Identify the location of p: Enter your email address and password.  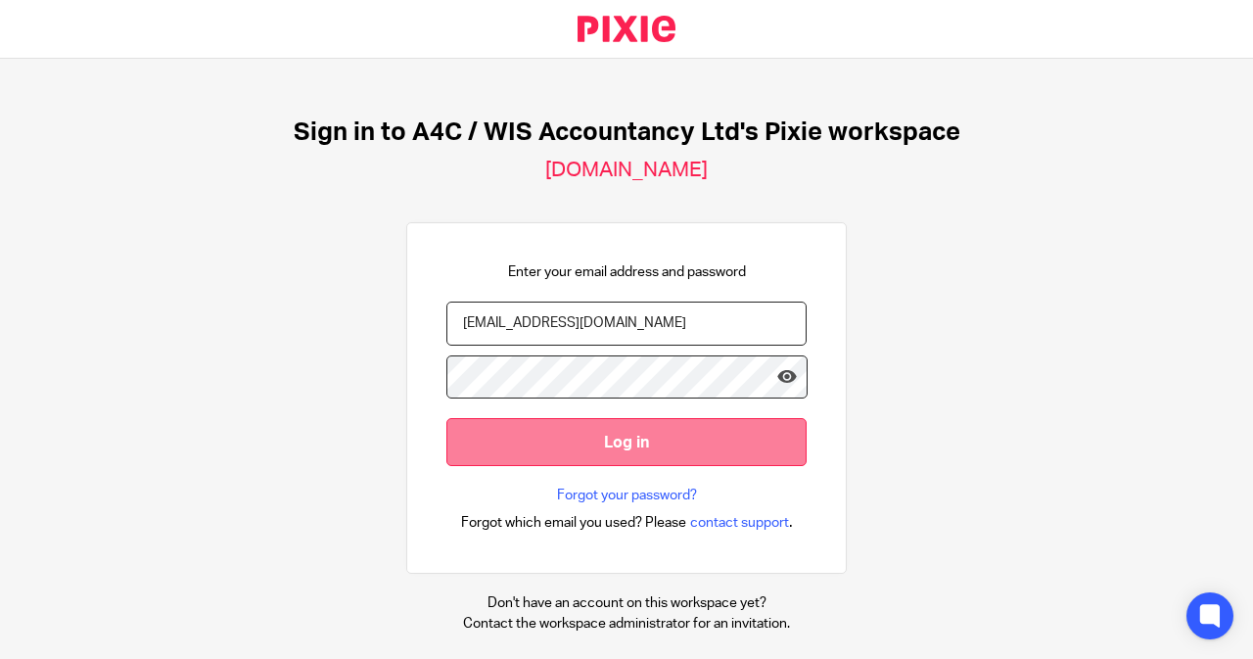
(627, 272).